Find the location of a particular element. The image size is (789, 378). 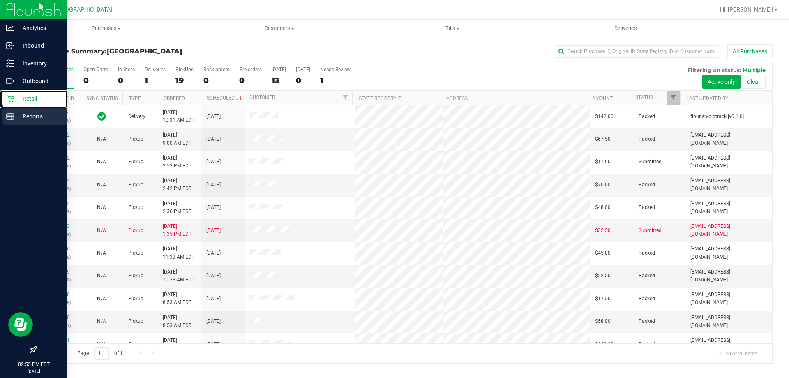

a: 11817366 is located at coordinates (58, 249).